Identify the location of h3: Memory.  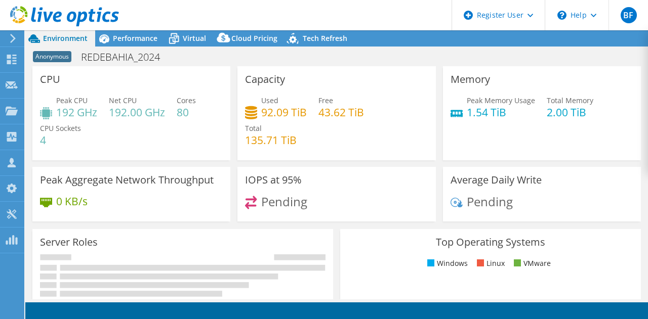
(470, 79).